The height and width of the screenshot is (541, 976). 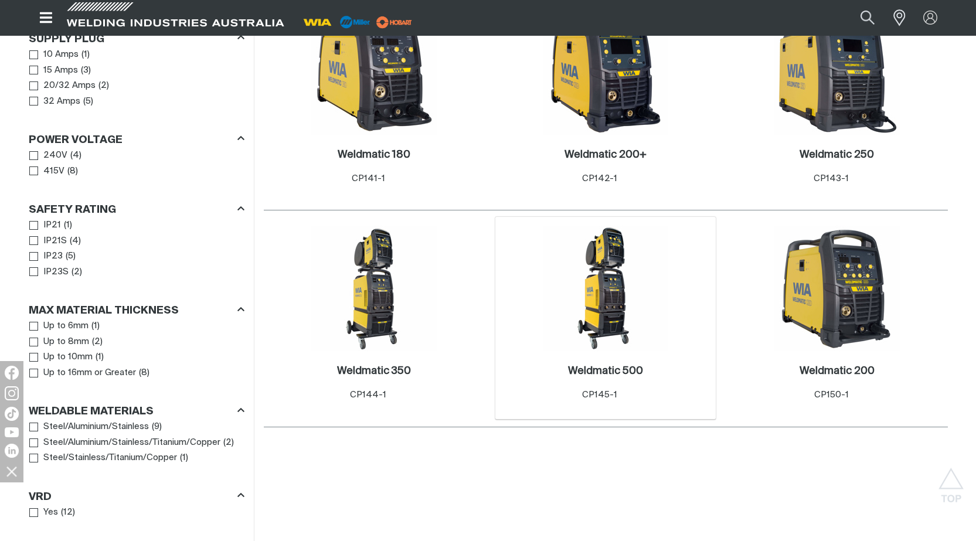 What do you see at coordinates (53, 256) in the screenshot?
I see `span: IP23` at bounding box center [53, 256].